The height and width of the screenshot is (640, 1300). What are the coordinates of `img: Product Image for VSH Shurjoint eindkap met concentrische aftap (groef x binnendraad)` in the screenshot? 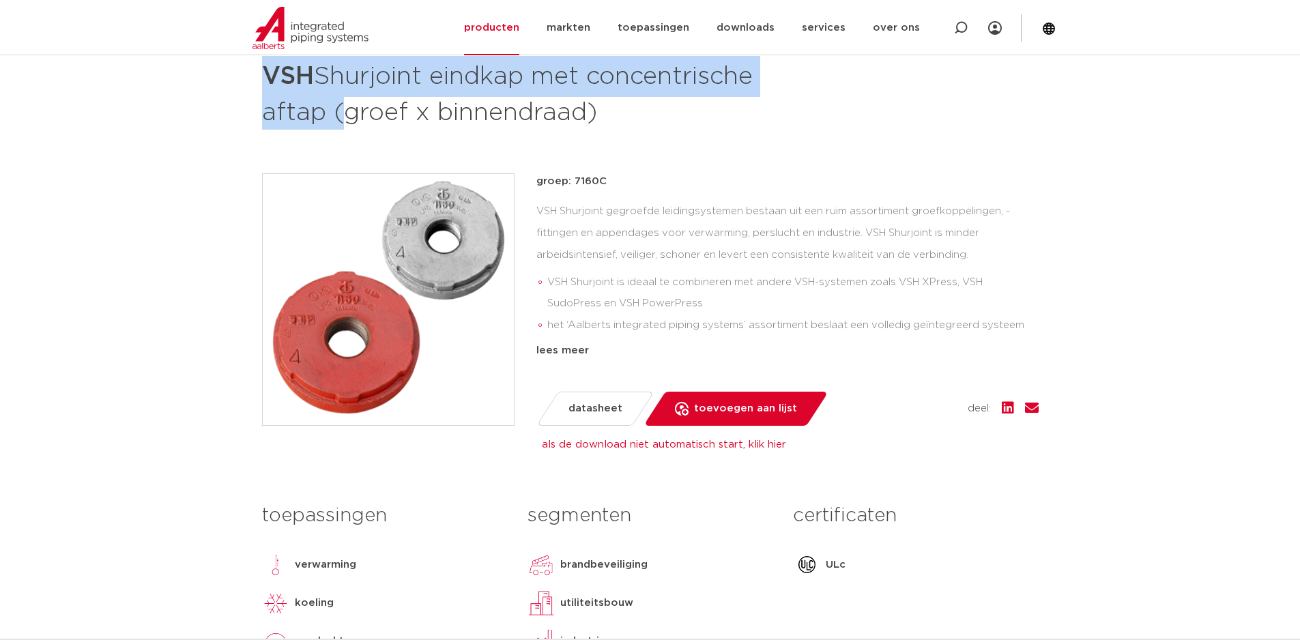 It's located at (388, 300).